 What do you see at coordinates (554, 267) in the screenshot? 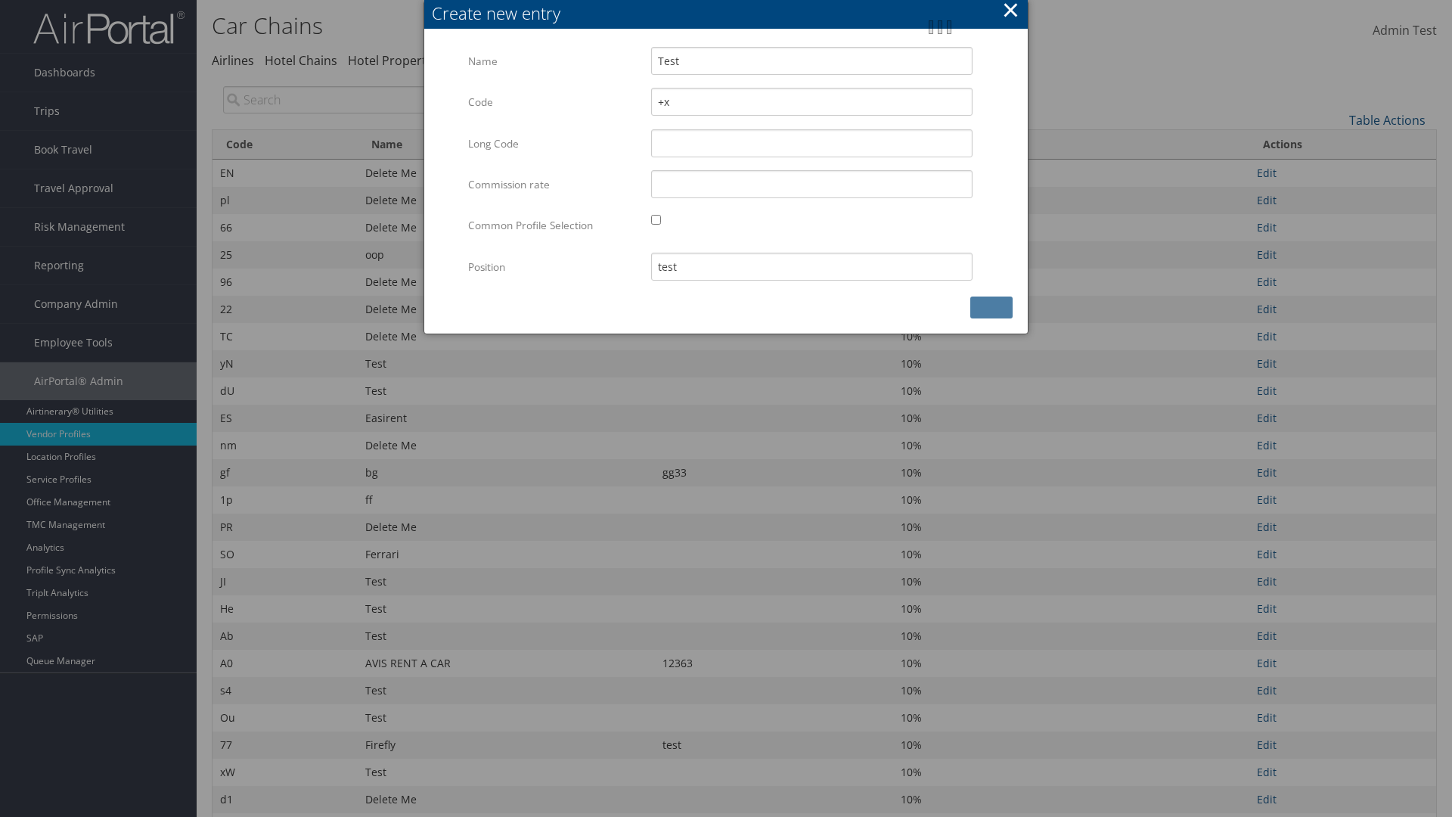
I see `label: Position` at bounding box center [554, 267].